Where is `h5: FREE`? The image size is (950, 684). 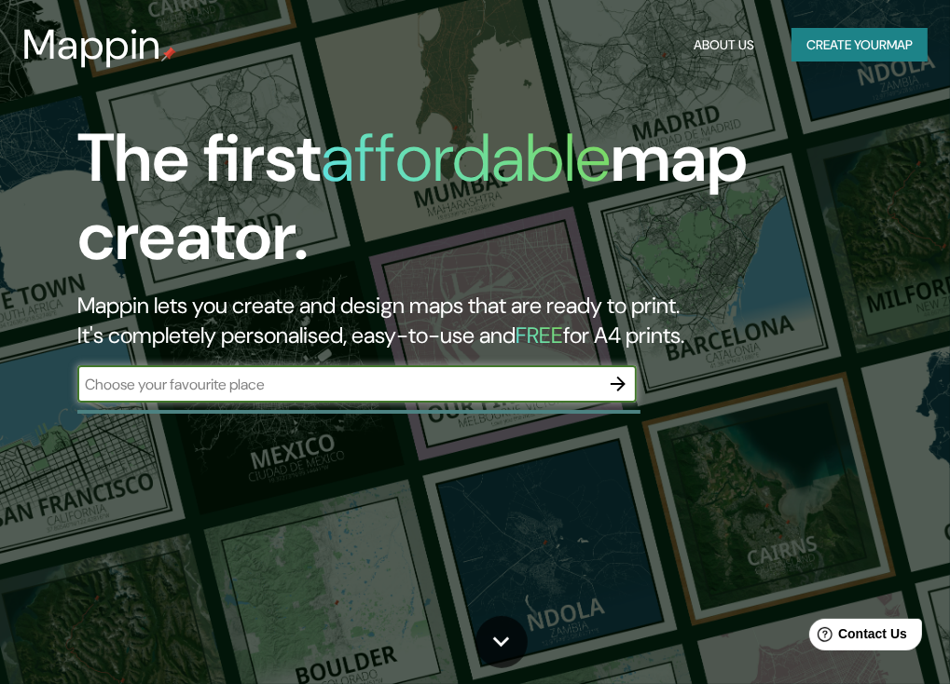 h5: FREE is located at coordinates (539, 335).